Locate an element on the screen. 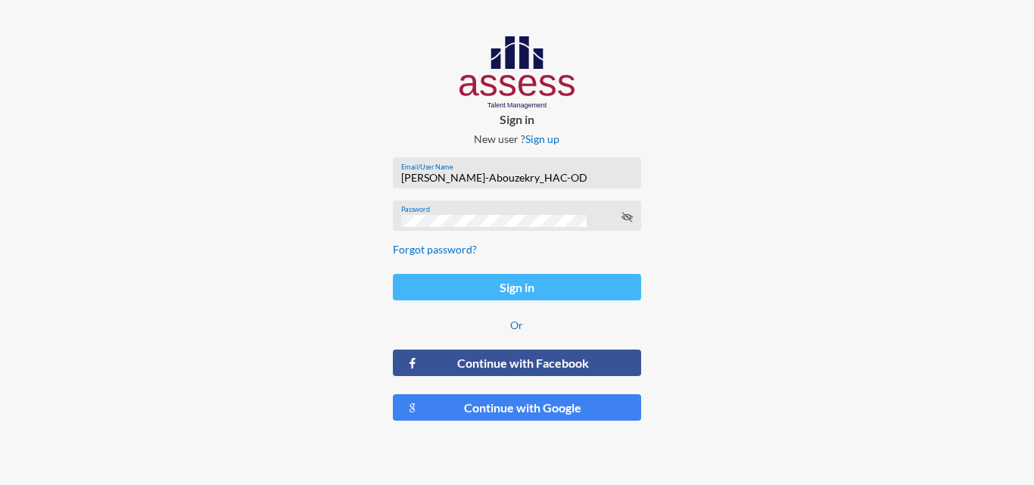 The width and height of the screenshot is (1034, 485). img: AssessLogoo.svg is located at coordinates (517, 73).